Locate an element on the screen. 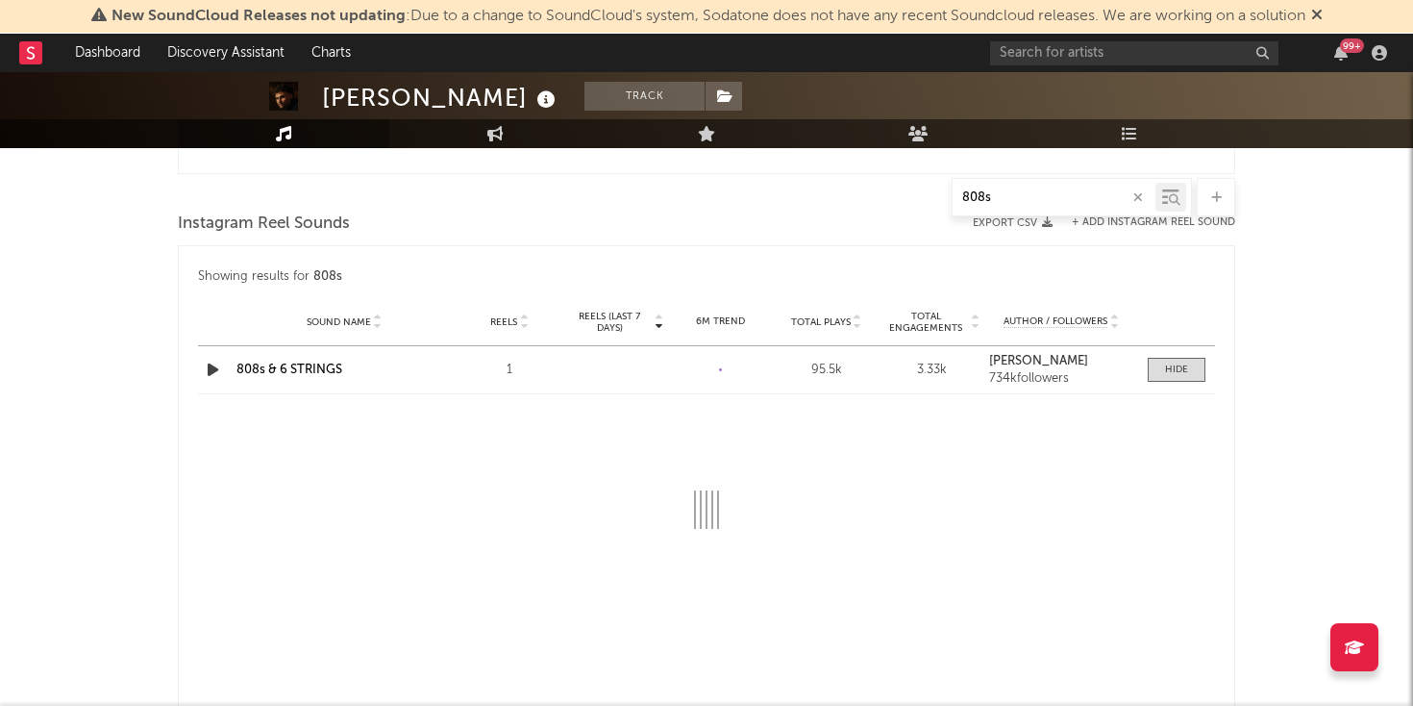  button: 99+ is located at coordinates (1341, 53).